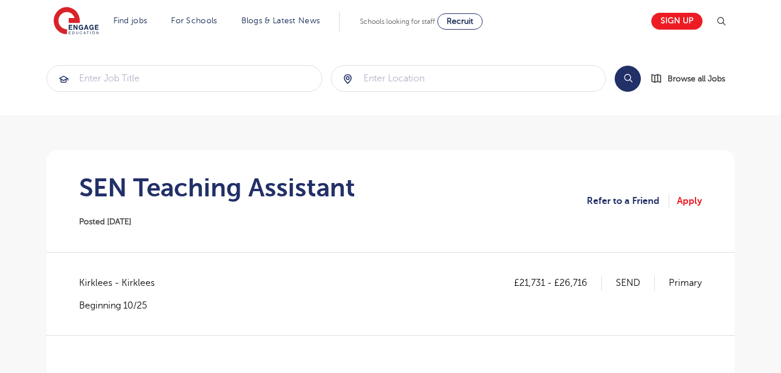  What do you see at coordinates (558, 283) in the screenshot?
I see `p: £21,731 - £26,716` at bounding box center [558, 283].